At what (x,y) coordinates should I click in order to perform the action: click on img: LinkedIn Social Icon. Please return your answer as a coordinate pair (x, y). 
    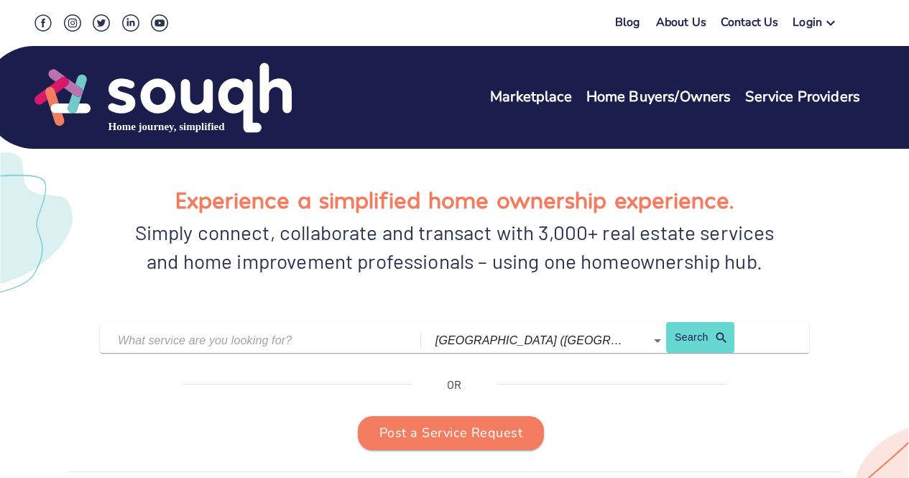
    Looking at the image, I should click on (131, 23).